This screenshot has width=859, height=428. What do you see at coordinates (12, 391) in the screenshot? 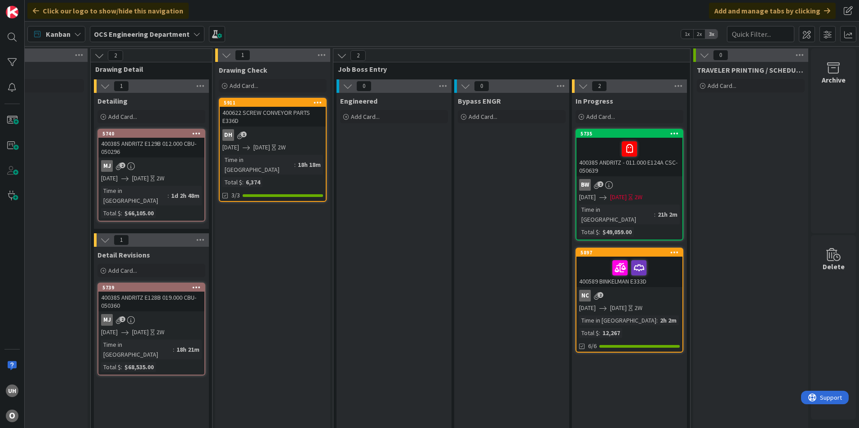
I see `div: uh` at bounding box center [12, 391].